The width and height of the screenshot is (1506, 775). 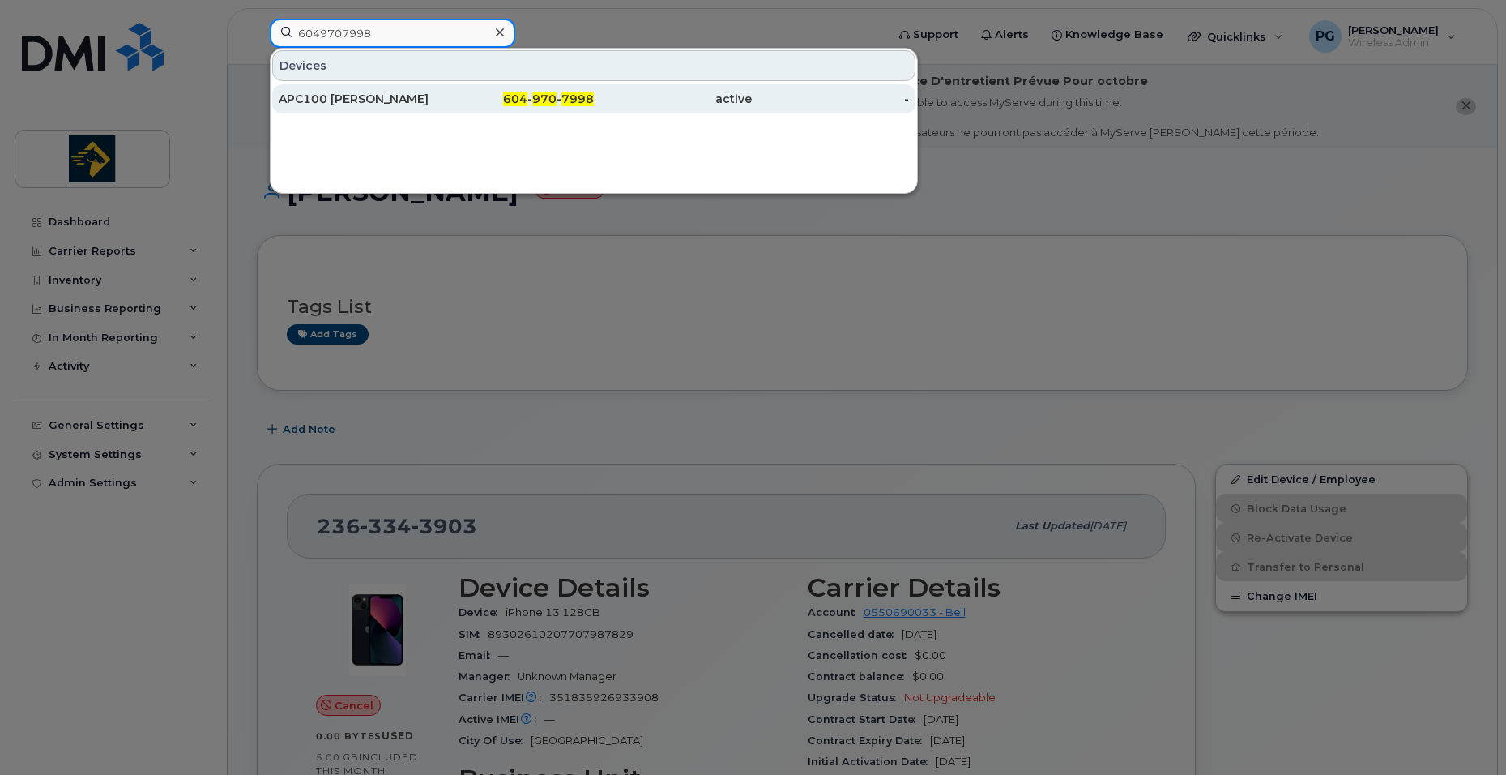 What do you see at coordinates (515, 99) in the screenshot?
I see `span: 604` at bounding box center [515, 99].